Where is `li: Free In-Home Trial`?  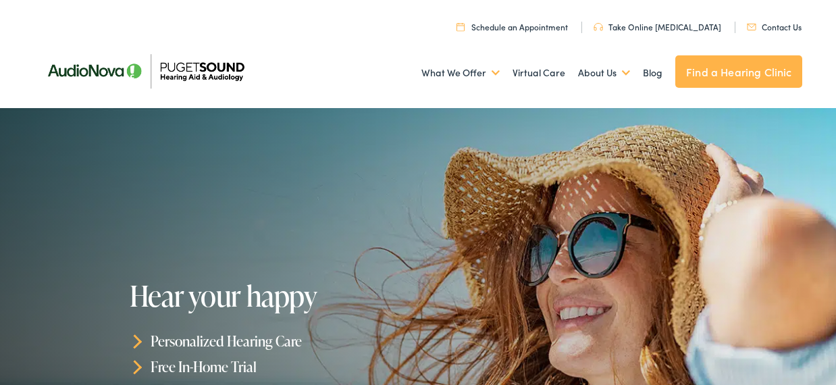 li: Free In-Home Trial is located at coordinates (275, 366).